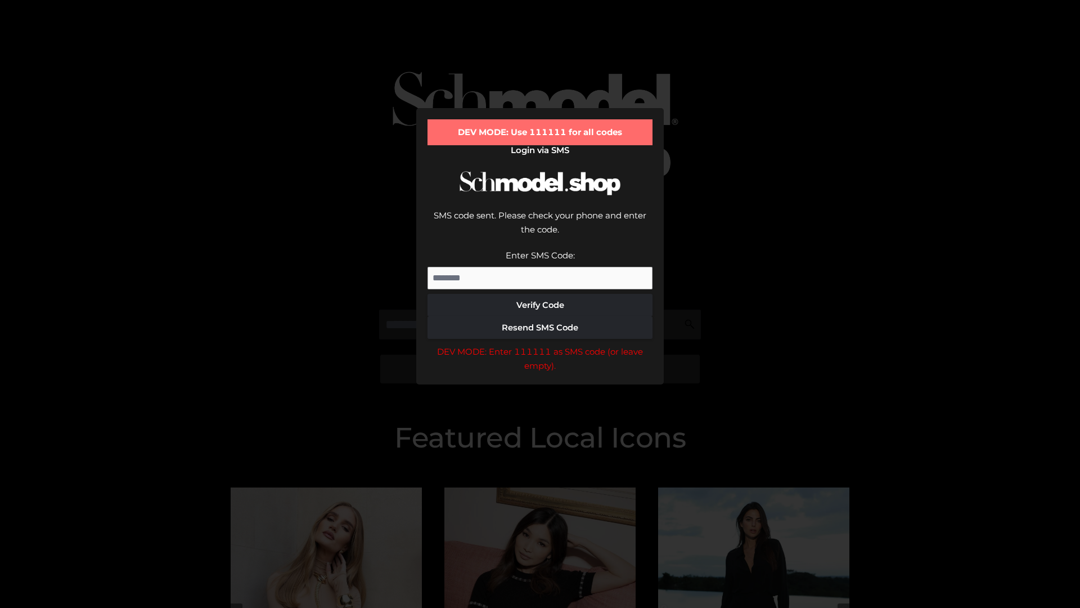 This screenshot has height=608, width=1080. Describe the element at coordinates (540, 327) in the screenshot. I see `button: Resend SMS Code` at that location.